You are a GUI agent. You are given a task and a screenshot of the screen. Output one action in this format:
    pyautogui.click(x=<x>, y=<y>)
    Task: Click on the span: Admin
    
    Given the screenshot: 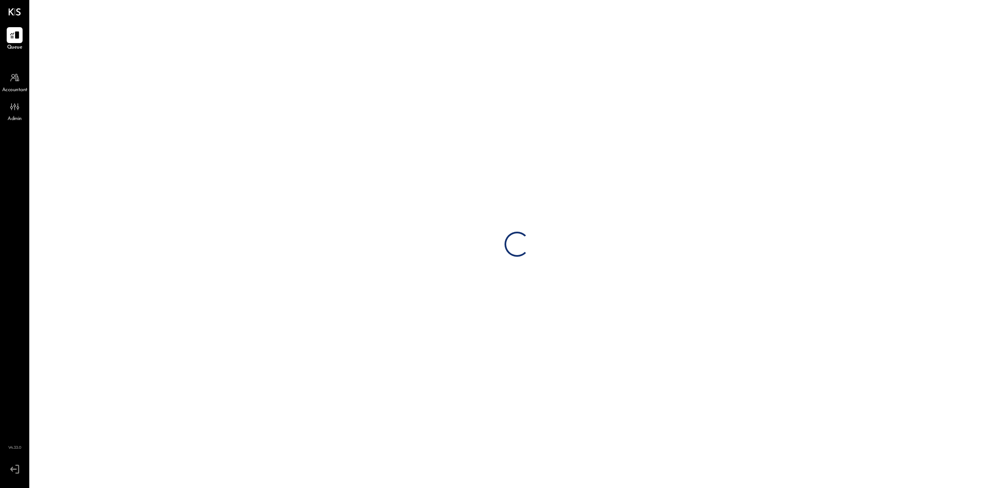 What is the action you would take?
    pyautogui.click(x=15, y=119)
    